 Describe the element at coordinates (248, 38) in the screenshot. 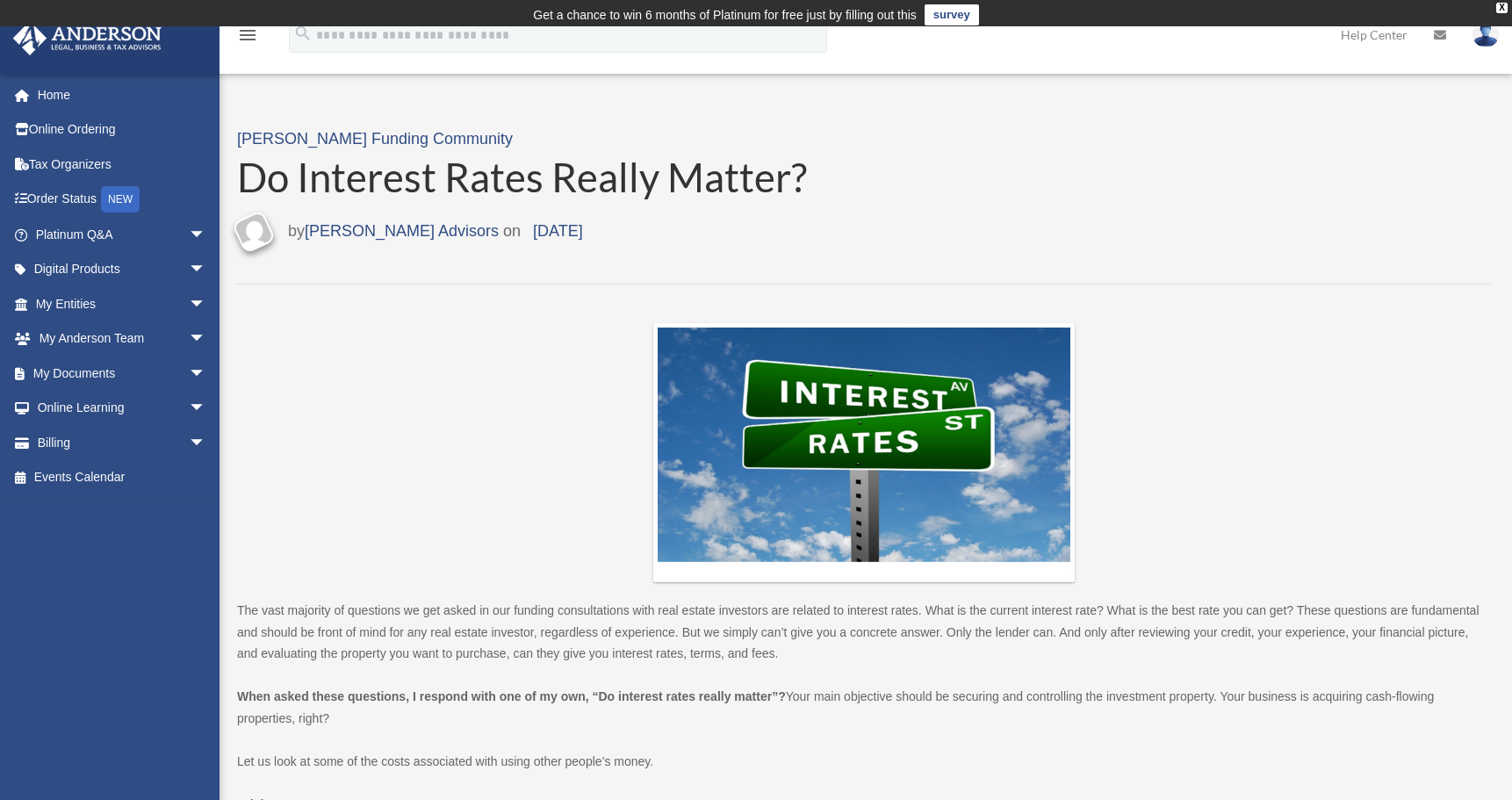

I see `a: menu` at that location.